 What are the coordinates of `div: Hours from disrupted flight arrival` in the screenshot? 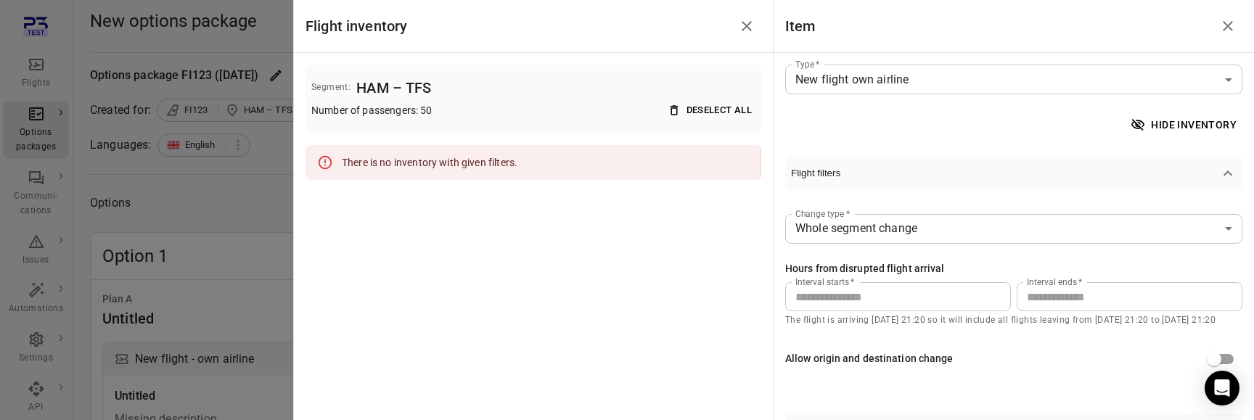 It's located at (865, 269).